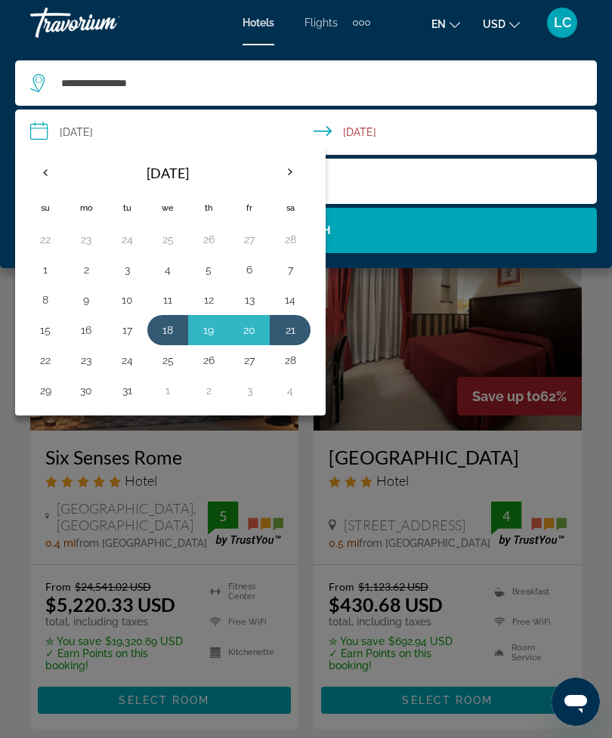 This screenshot has width=612, height=738. Describe the element at coordinates (86, 330) in the screenshot. I see `button: Day 16` at that location.